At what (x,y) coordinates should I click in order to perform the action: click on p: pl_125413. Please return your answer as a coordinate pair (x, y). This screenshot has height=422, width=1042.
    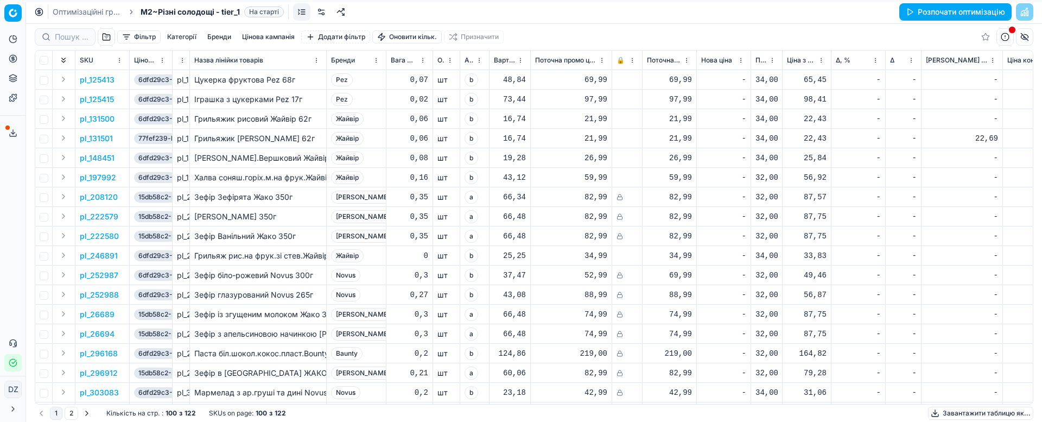
    Looking at the image, I should click on (97, 80).